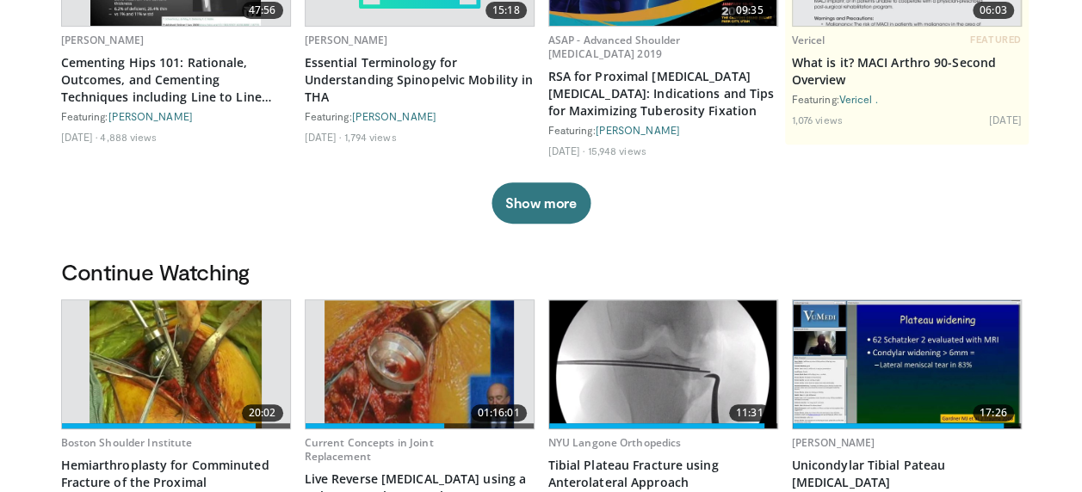 This screenshot has height=492, width=1082. I want to click on img: 10442_3.png.620x360_q85_upscale.jpg, so click(176, 364).